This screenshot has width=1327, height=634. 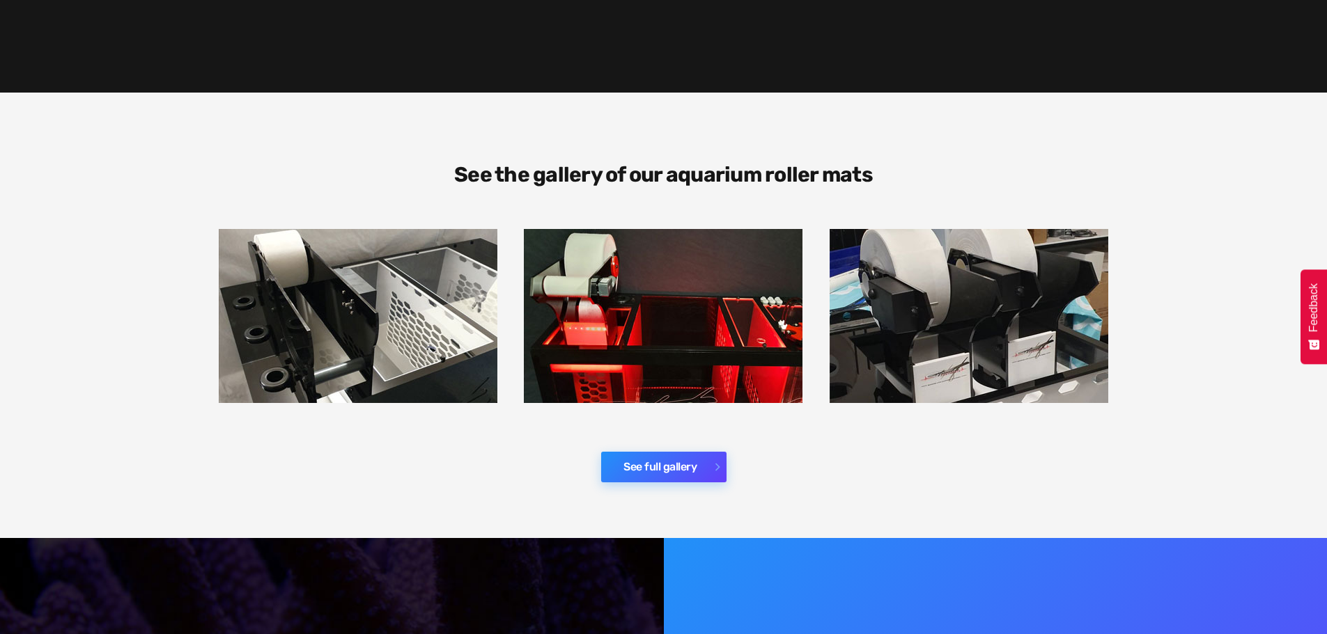 I want to click on img: Roller Mat 1, so click(x=969, y=316).